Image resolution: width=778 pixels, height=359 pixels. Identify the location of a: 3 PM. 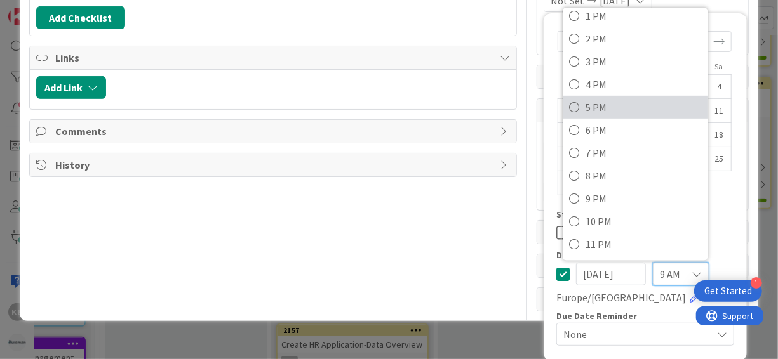
(636, 62).